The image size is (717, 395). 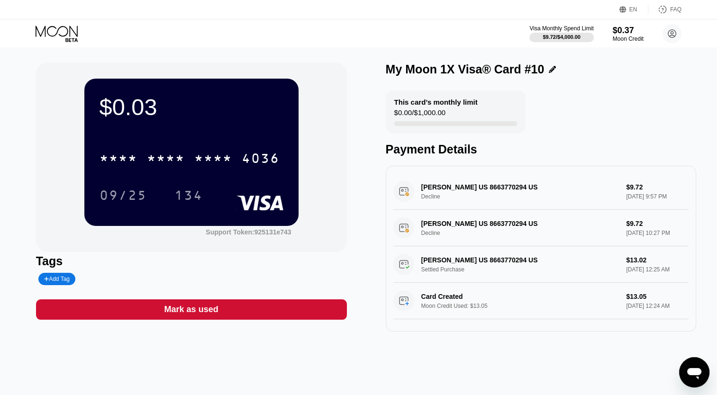 What do you see at coordinates (248, 232) in the screenshot?
I see `div: Support Token:925131e743` at bounding box center [248, 232].